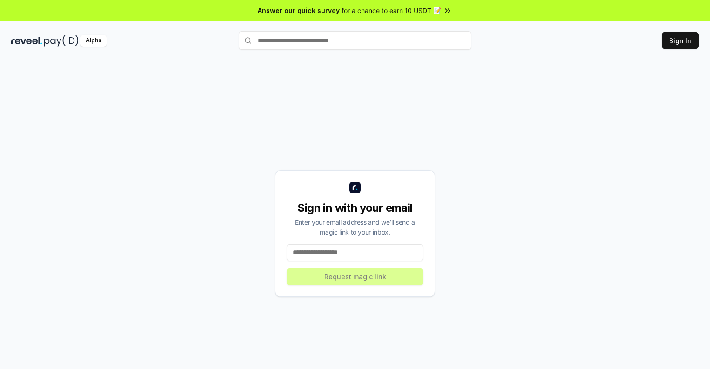 This screenshot has width=710, height=369. I want to click on button: Sign In, so click(681, 41).